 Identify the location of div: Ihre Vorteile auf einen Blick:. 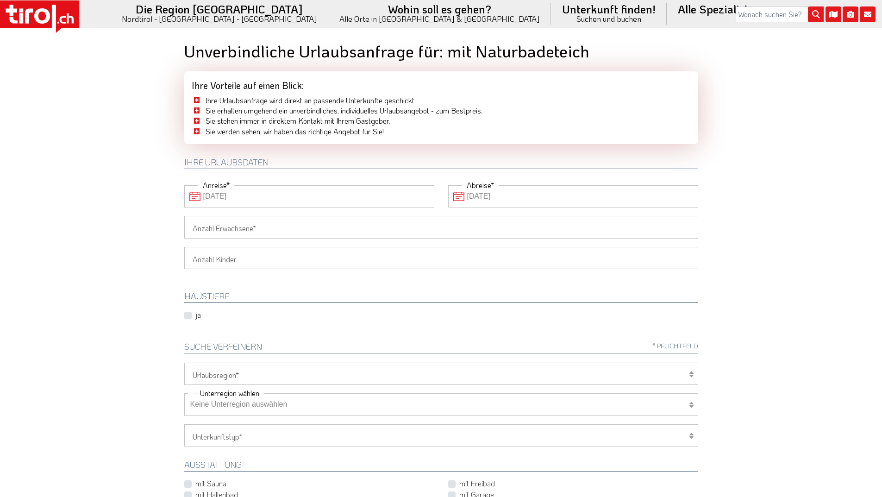
(441, 83).